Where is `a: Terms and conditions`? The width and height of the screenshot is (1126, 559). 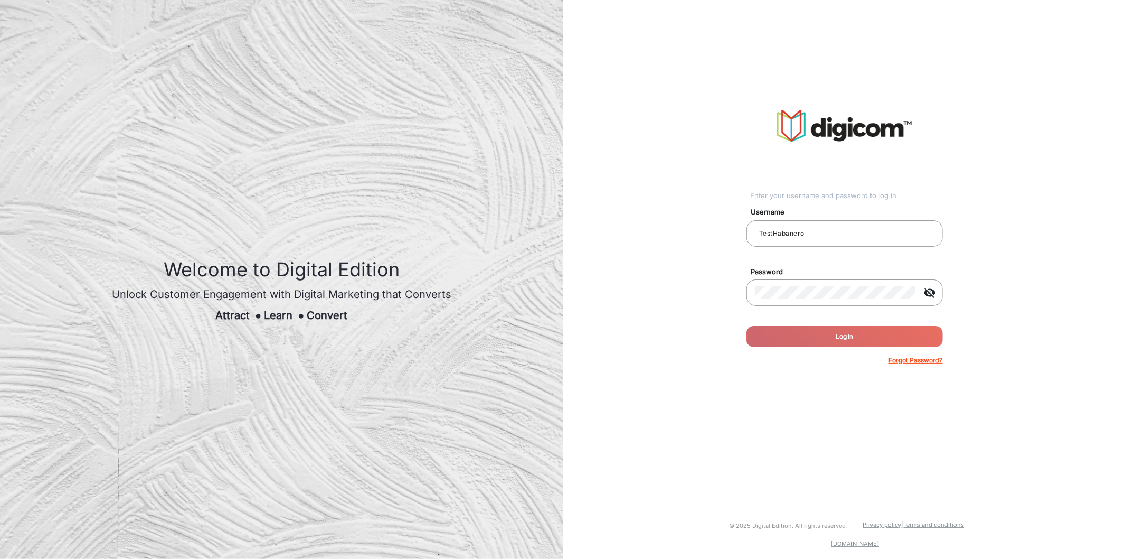
a: Terms and conditions is located at coordinates (934, 524).